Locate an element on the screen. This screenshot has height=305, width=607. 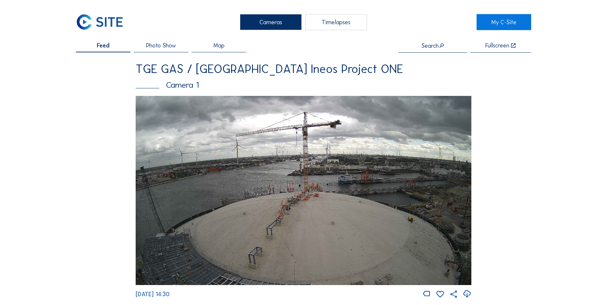
div: Fullscreen is located at coordinates (498, 45).